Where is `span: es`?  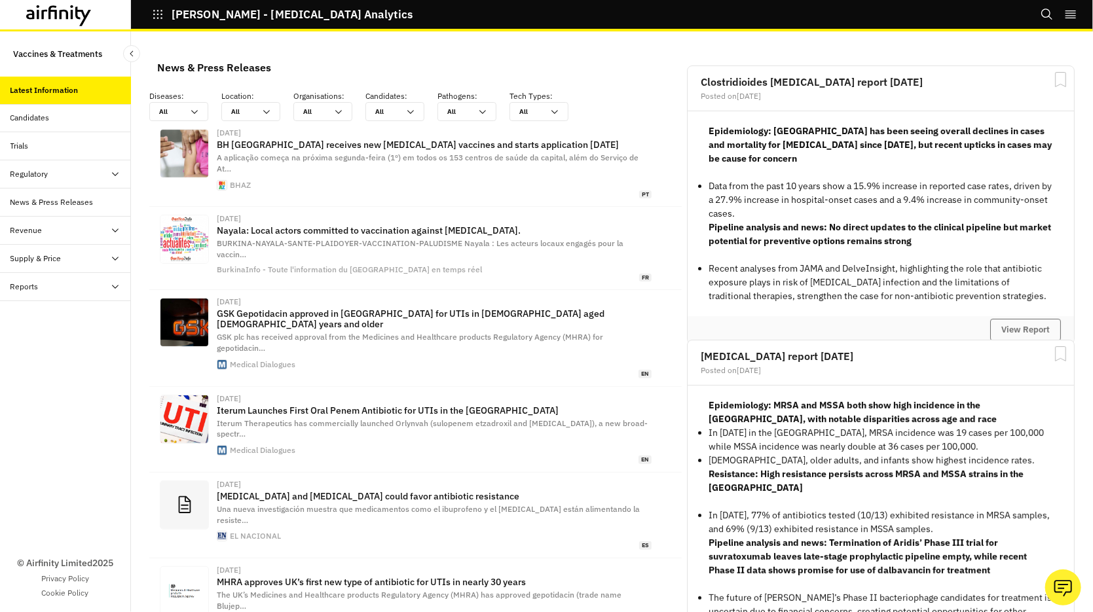 span: es is located at coordinates (645, 546).